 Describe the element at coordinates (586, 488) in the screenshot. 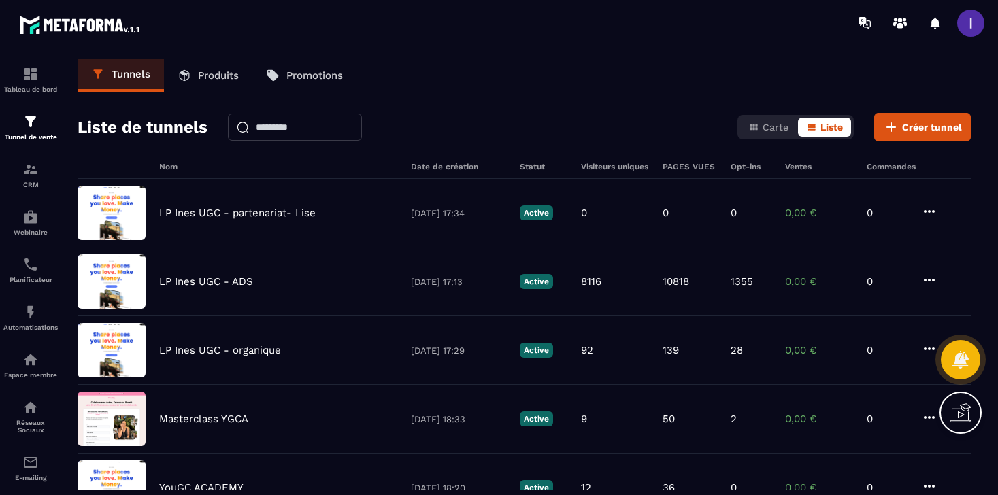

I see `p: 12` at that location.